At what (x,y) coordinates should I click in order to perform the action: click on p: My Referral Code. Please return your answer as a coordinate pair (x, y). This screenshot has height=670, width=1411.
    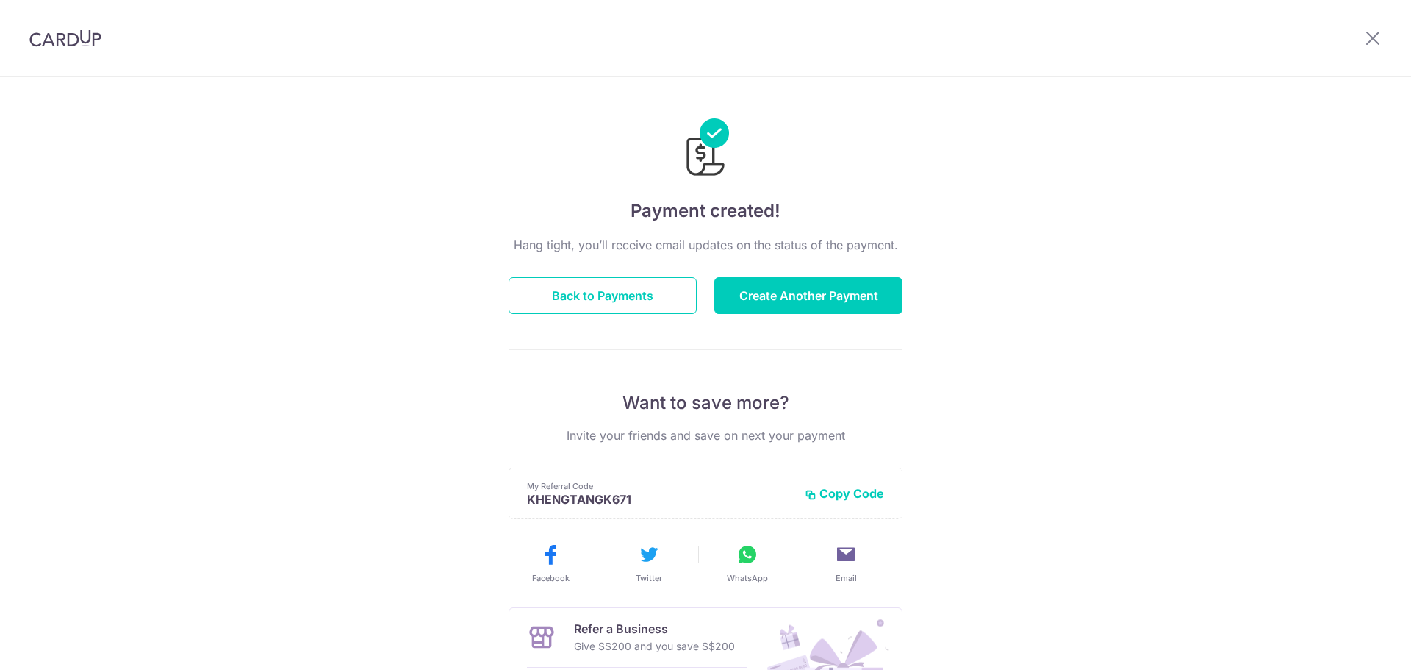
    Looking at the image, I should click on (660, 486).